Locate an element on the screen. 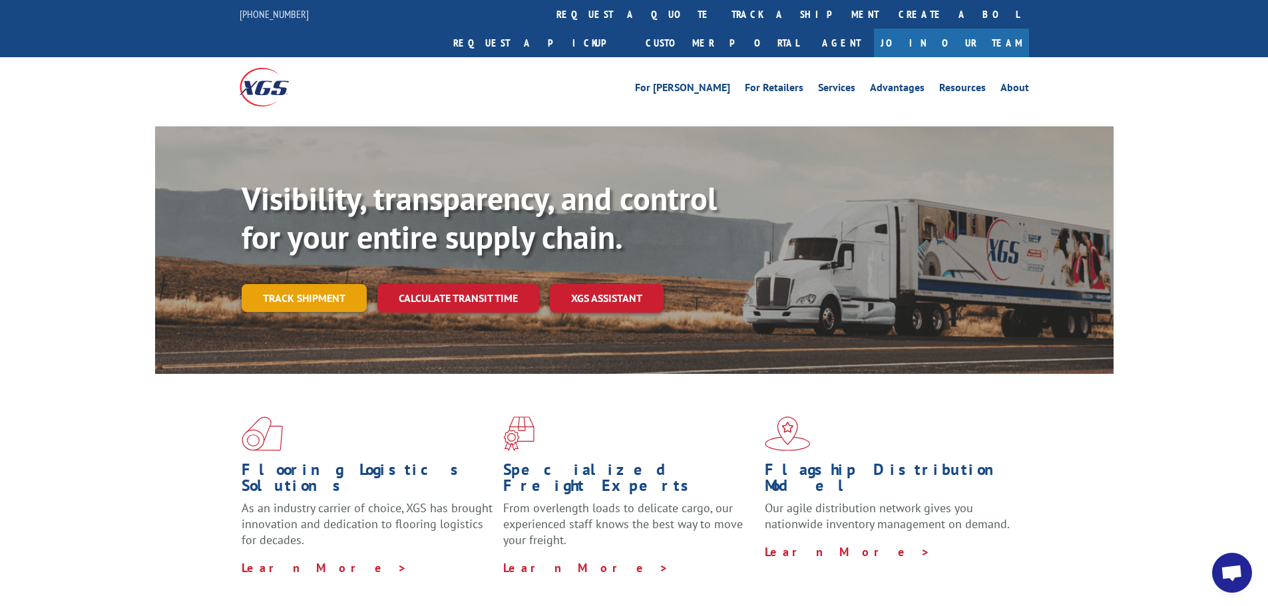 The image size is (1268, 606). a: Services is located at coordinates (836, 90).